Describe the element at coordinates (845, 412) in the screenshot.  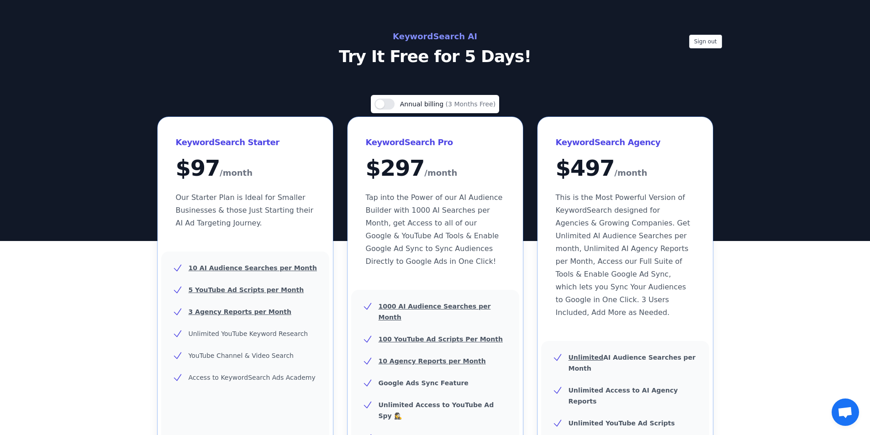
I see `a: Open chat` at that location.